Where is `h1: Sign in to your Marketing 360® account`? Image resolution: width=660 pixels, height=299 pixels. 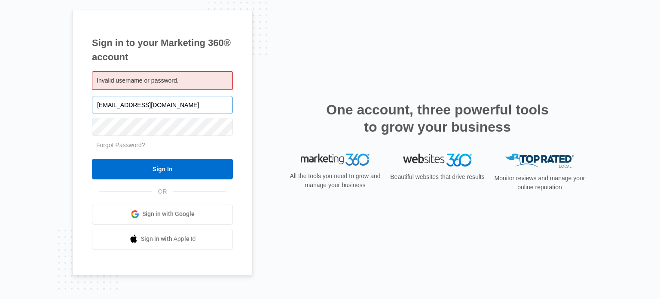
h1: Sign in to your Marketing 360® account is located at coordinates (162, 50).